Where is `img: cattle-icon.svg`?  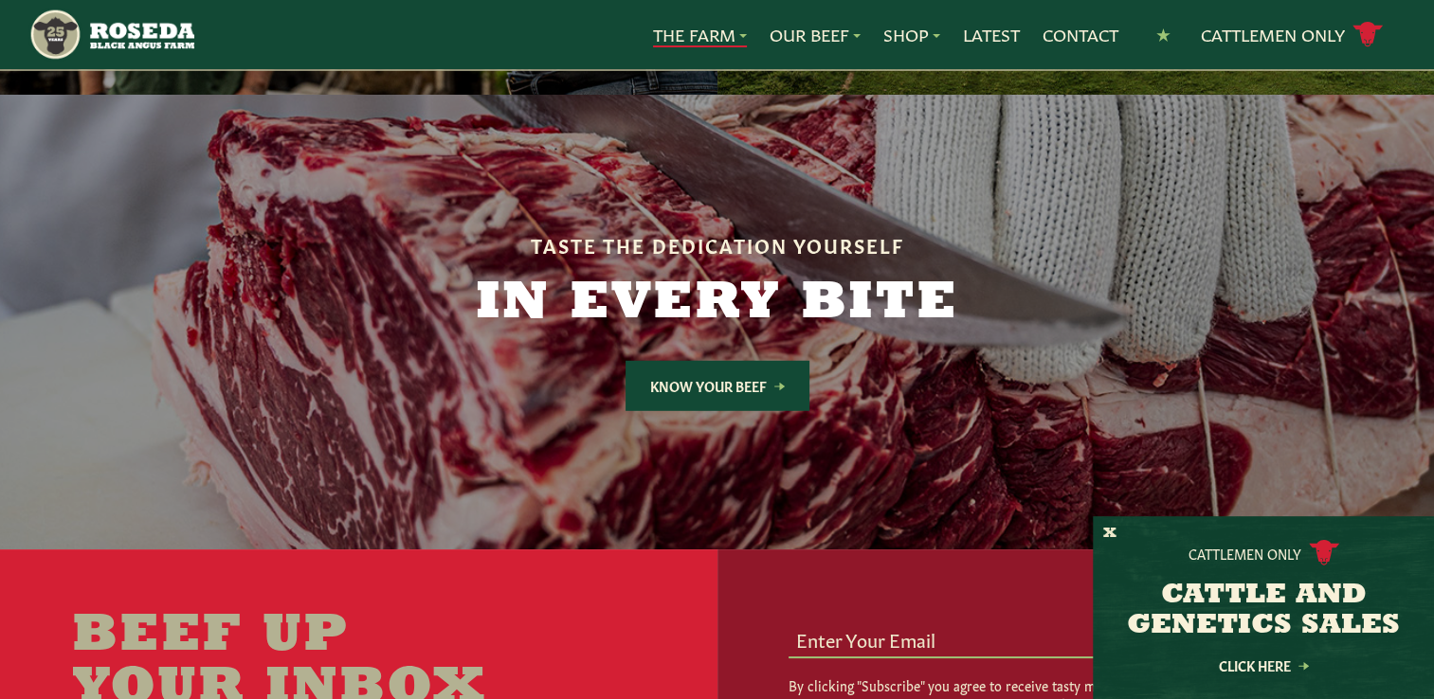
img: cattle-icon.svg is located at coordinates (1324, 552).